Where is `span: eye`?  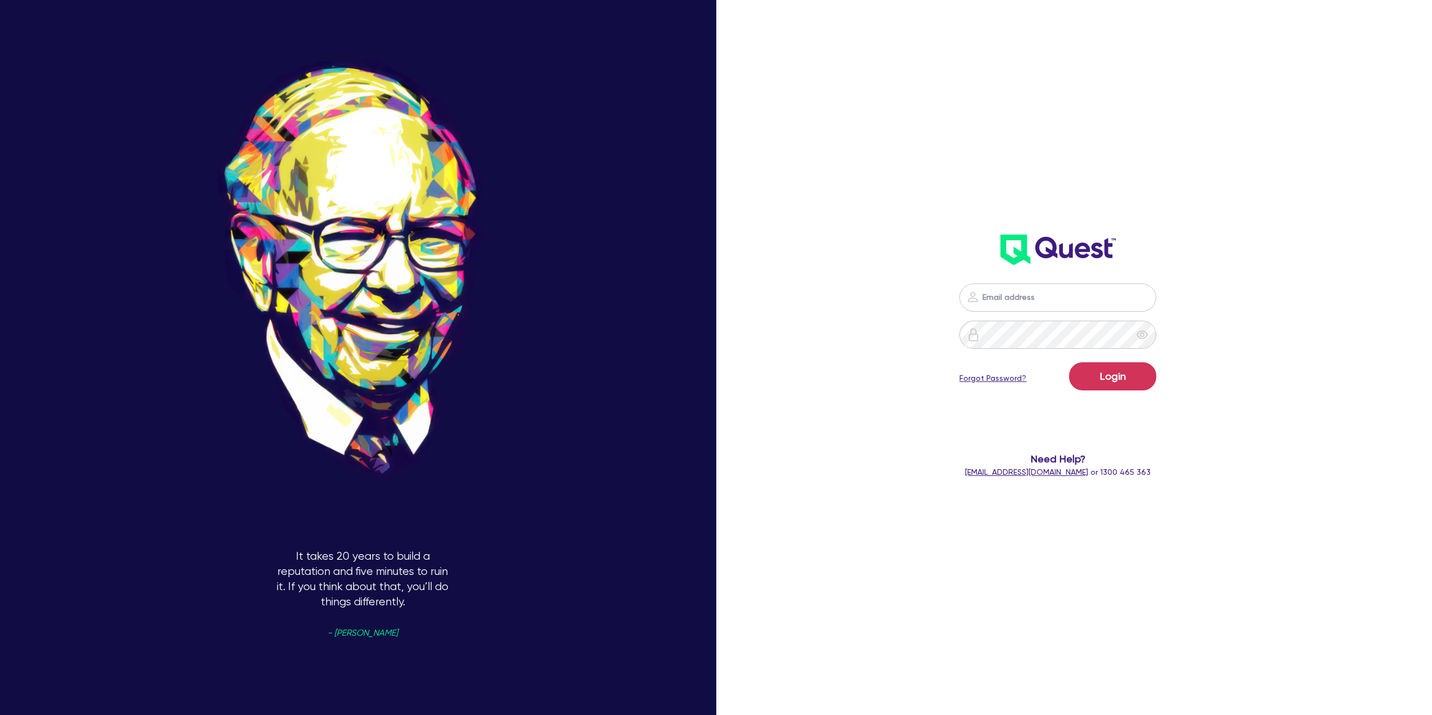 span: eye is located at coordinates (1142, 335).